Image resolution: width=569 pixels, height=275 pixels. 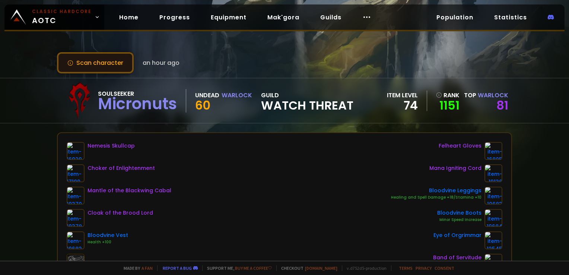 What do you see at coordinates (331, 17) in the screenshot?
I see `a: Guilds` at bounding box center [331, 17].